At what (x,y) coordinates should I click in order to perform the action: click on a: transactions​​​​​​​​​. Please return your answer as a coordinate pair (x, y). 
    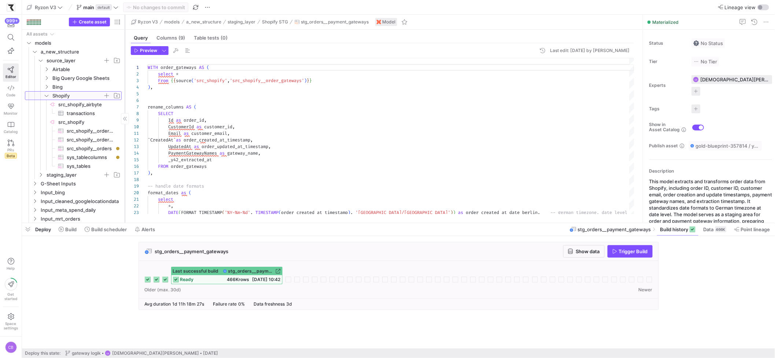
    Looking at the image, I should click on (73, 113).